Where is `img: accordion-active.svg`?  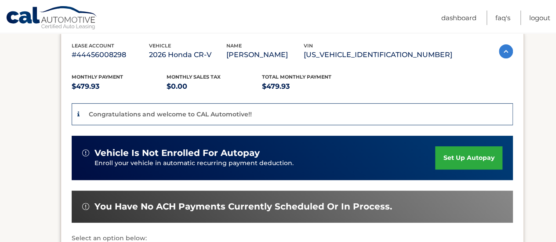 img: accordion-active.svg is located at coordinates (506, 51).